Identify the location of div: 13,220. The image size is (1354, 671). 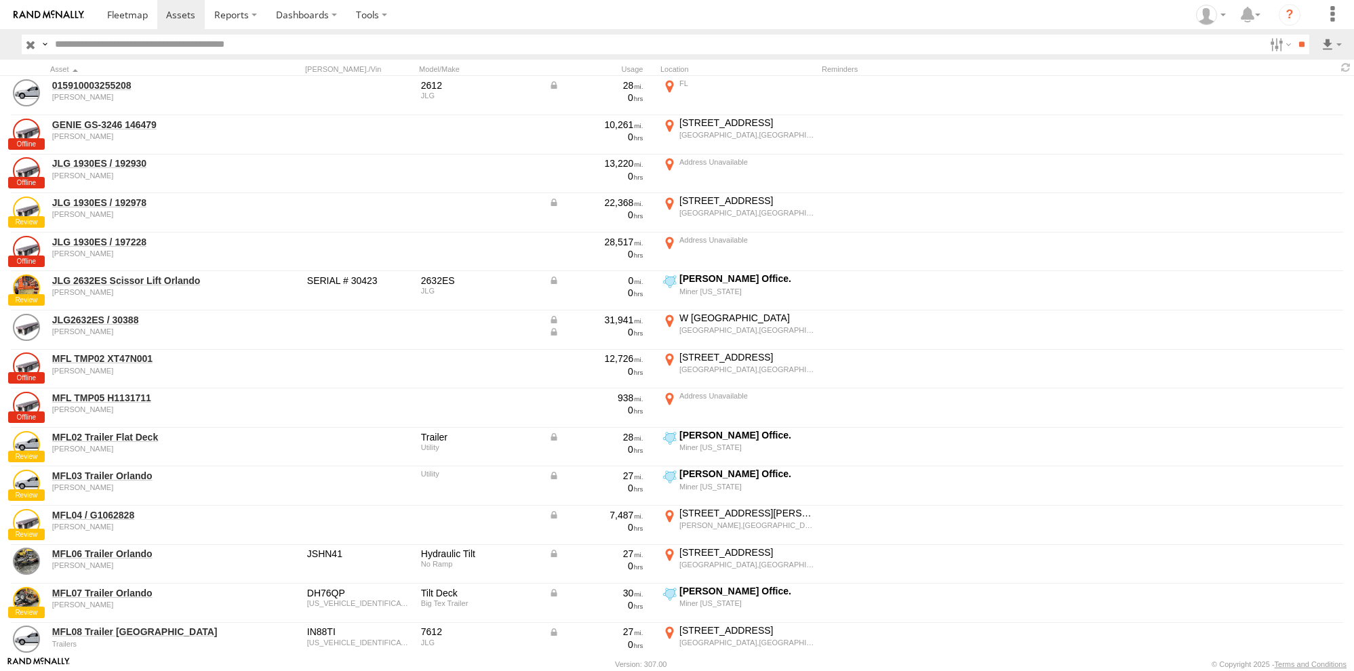
(596, 163).